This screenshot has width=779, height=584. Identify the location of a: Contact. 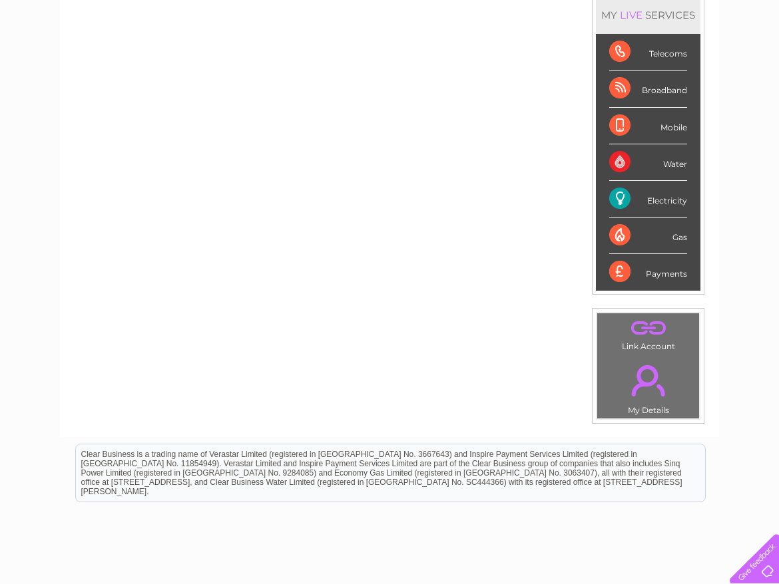
(706, 61).